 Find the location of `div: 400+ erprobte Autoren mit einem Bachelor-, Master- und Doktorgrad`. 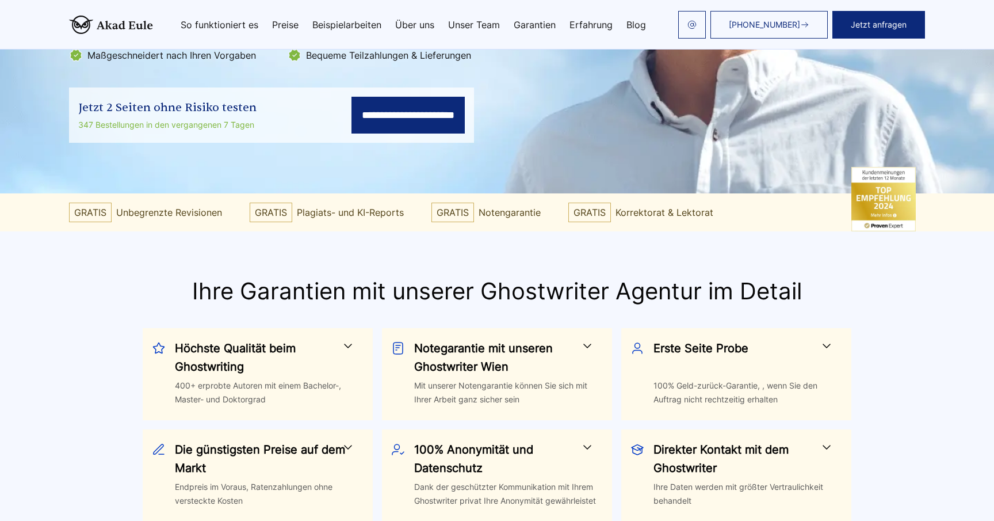

div: 400+ erprobte Autoren mit einem Bachelor-, Master- und Doktorgrad is located at coordinates (269, 392).